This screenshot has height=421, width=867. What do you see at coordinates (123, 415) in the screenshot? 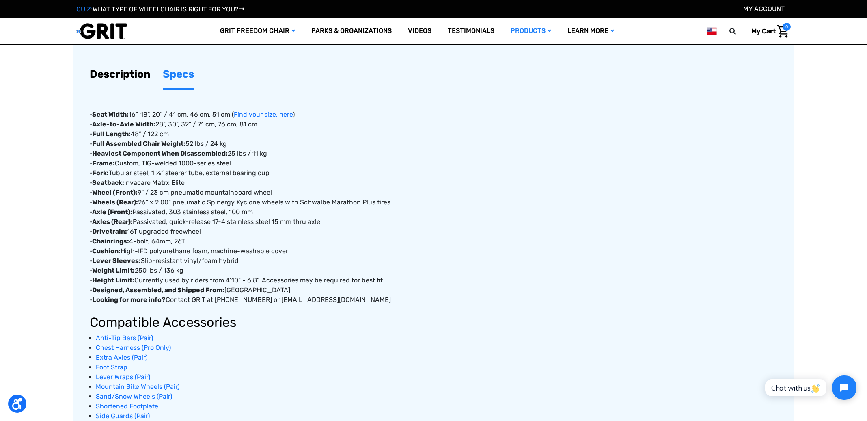
I see `span: Side Guards (Pair)` at bounding box center [123, 415].